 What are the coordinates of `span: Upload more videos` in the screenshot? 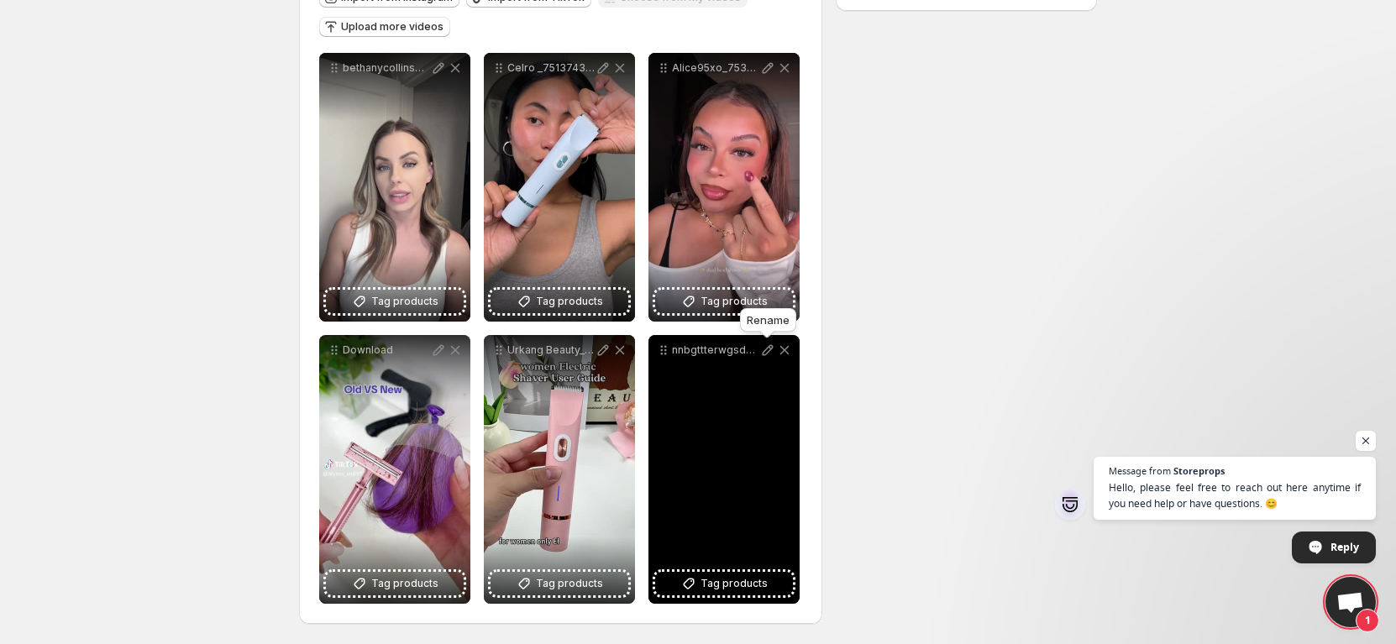 It's located at (392, 27).